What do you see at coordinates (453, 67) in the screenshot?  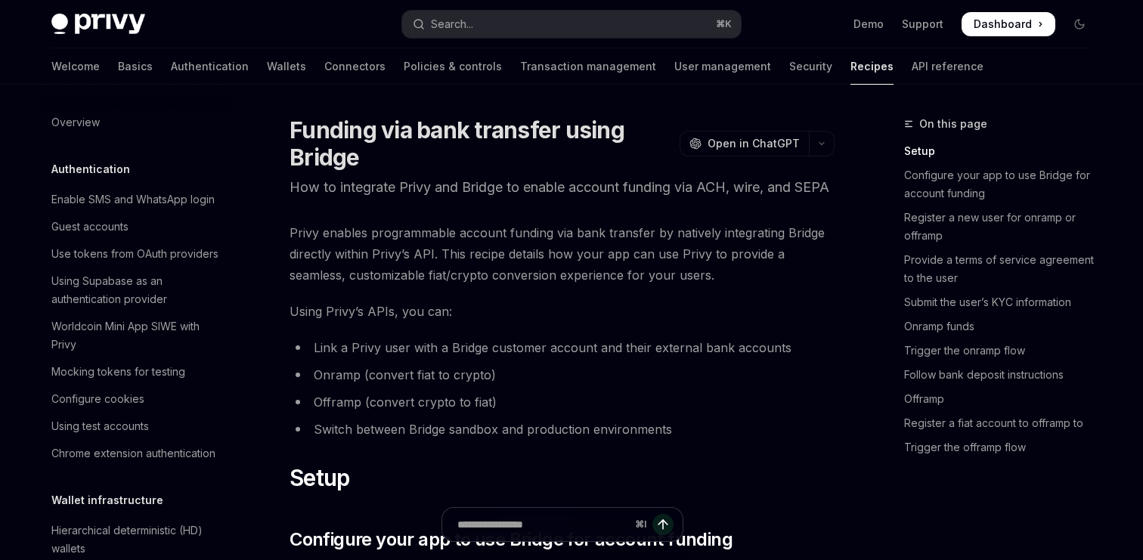 I see `a: Policies & controls` at bounding box center [453, 67].